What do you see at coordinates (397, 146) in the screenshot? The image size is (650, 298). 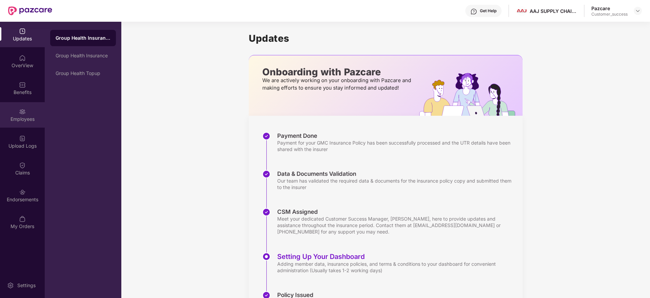 I see `div: Payment for your GMC Insurance Policy has been successfully processed and the UTR details have be...` at bounding box center [397, 146].